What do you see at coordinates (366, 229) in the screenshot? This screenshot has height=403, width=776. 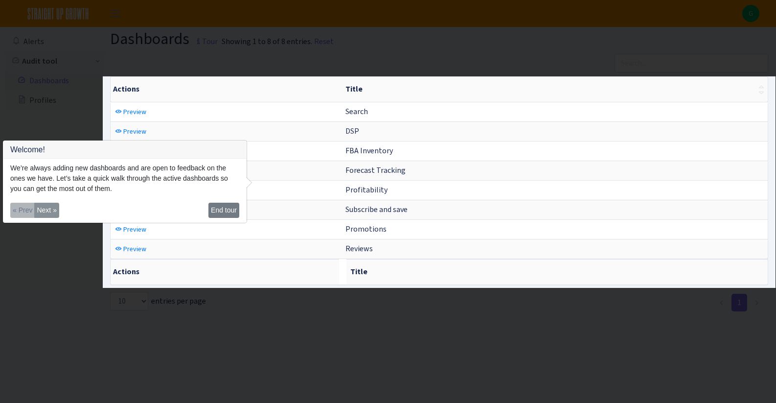 I see `span: Promotions` at bounding box center [366, 229].